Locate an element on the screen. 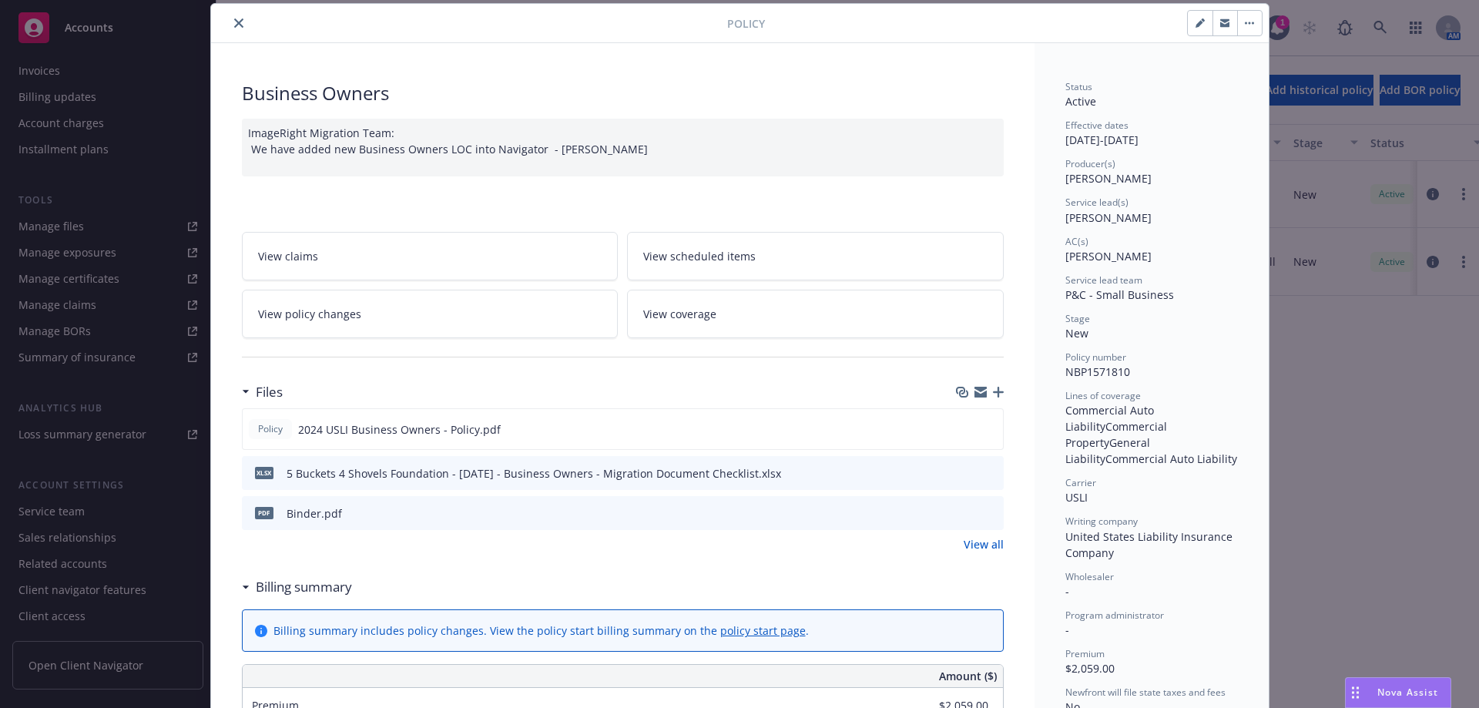  span: NBP1571810 is located at coordinates (1098, 371).